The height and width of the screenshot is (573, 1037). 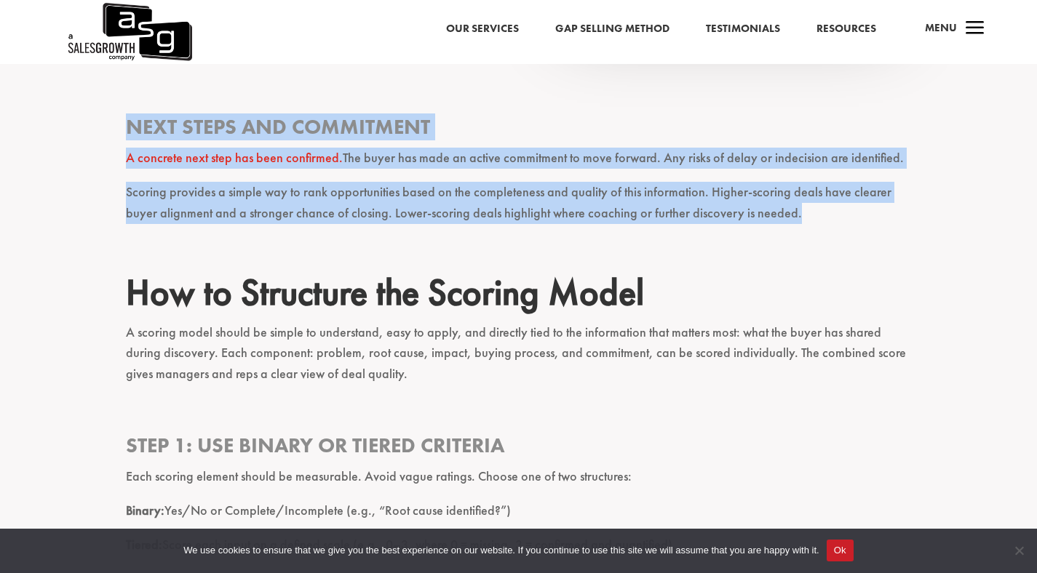 I want to click on strong: Binary:, so click(x=145, y=510).